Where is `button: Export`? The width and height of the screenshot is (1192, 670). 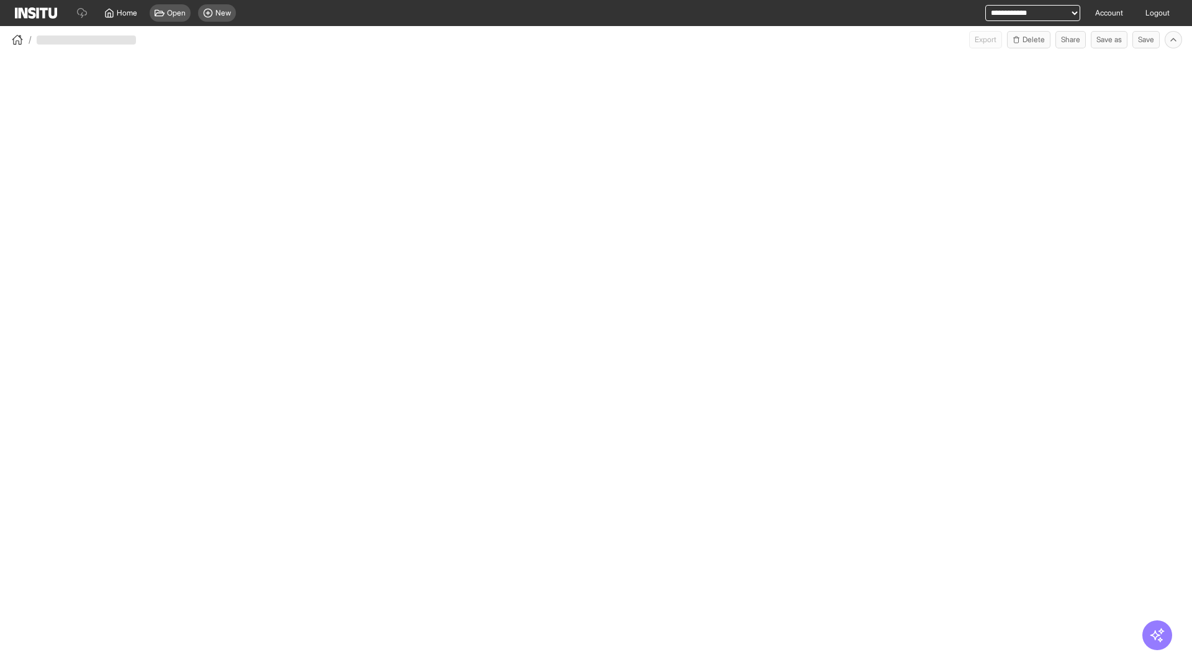
button: Export is located at coordinates (985, 40).